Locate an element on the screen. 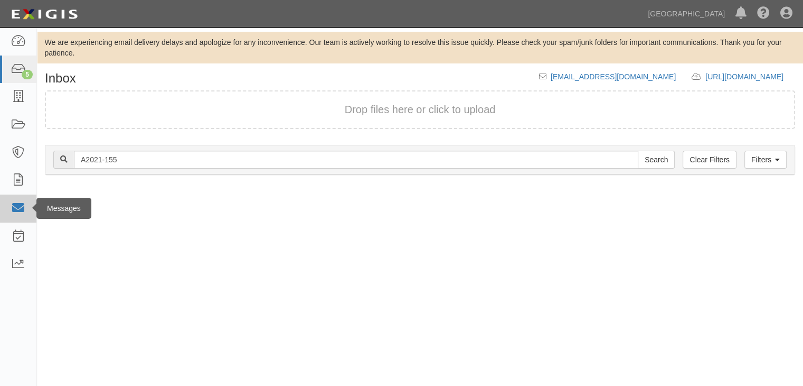 Image resolution: width=803 pixels, height=386 pixels. i: Help Center - Complianz is located at coordinates (764, 14).